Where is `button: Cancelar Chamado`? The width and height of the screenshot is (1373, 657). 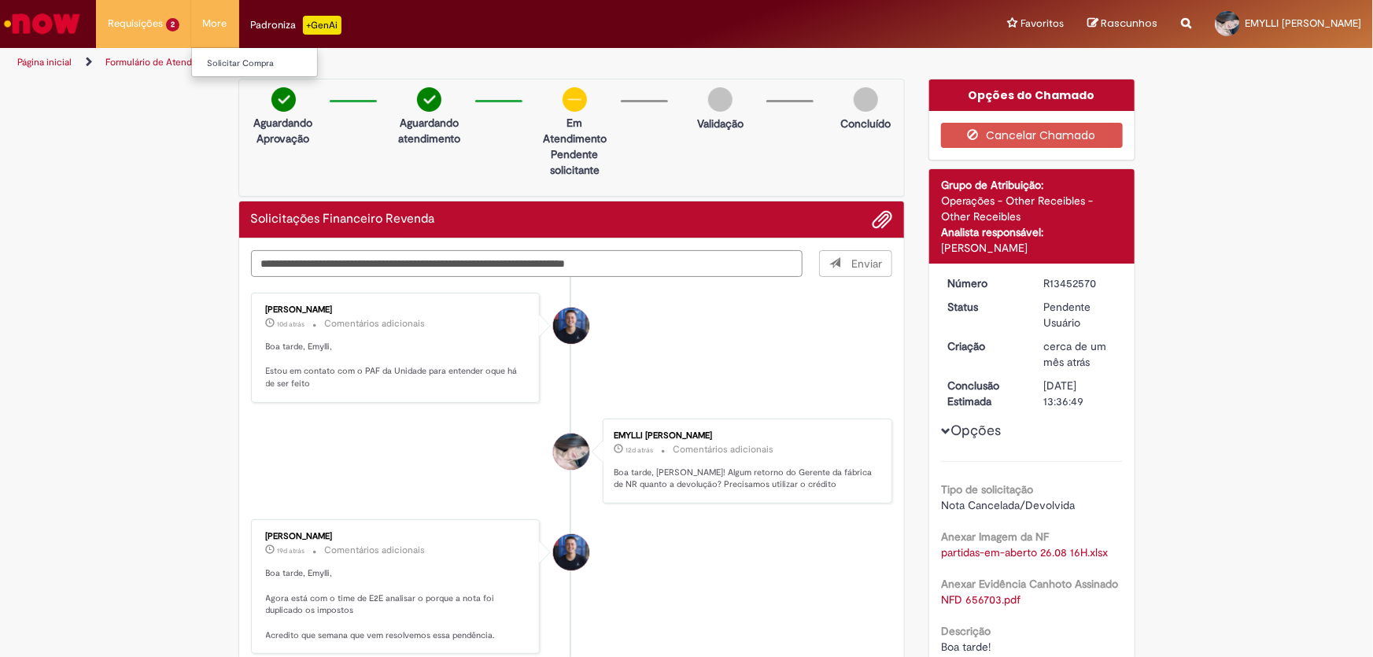 button: Cancelar Chamado is located at coordinates (1032, 135).